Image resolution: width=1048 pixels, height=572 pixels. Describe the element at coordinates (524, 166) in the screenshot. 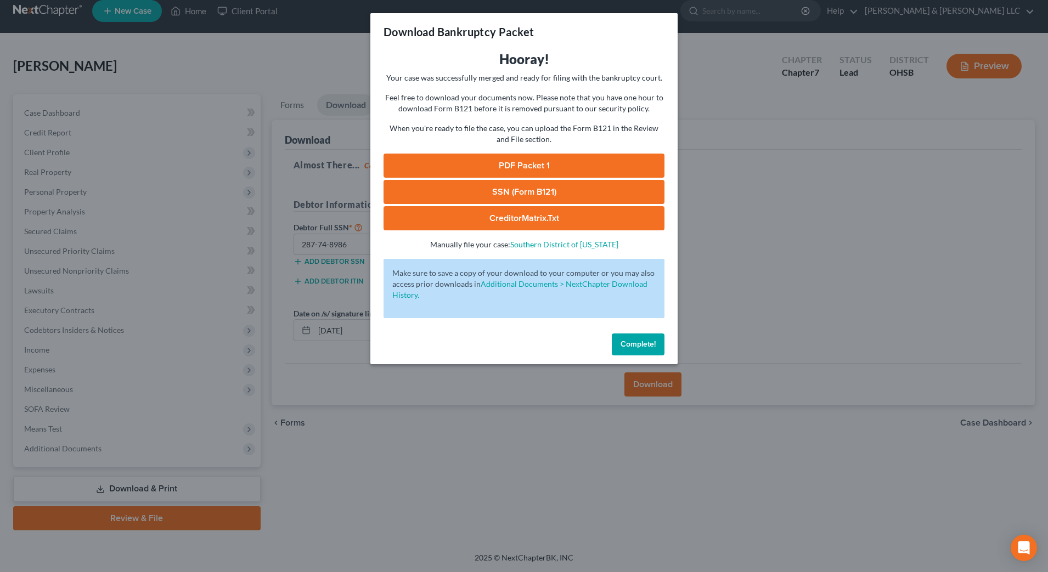

I see `a: PDF Packet 1` at that location.